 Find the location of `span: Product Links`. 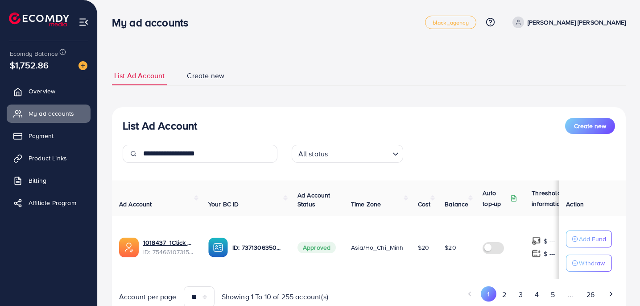

span: Product Links is located at coordinates (48, 158).